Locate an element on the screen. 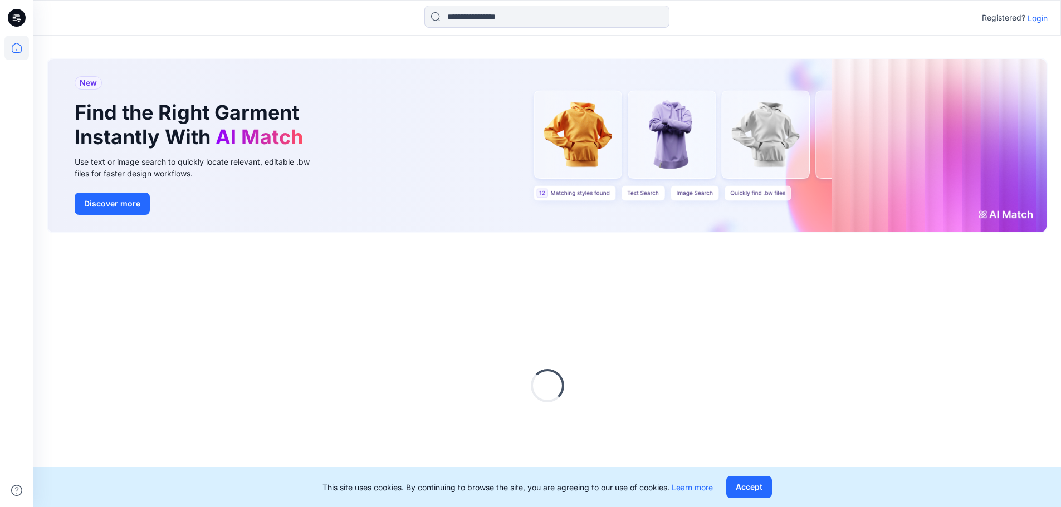  a: Discover more is located at coordinates (112, 204).